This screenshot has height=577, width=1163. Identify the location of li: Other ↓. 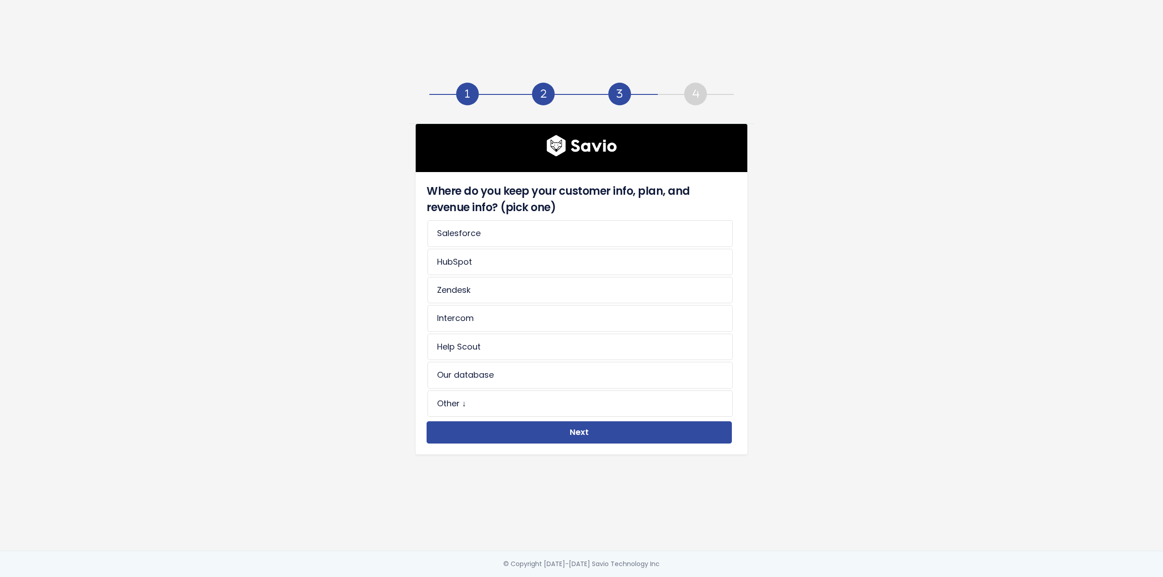
(580, 404).